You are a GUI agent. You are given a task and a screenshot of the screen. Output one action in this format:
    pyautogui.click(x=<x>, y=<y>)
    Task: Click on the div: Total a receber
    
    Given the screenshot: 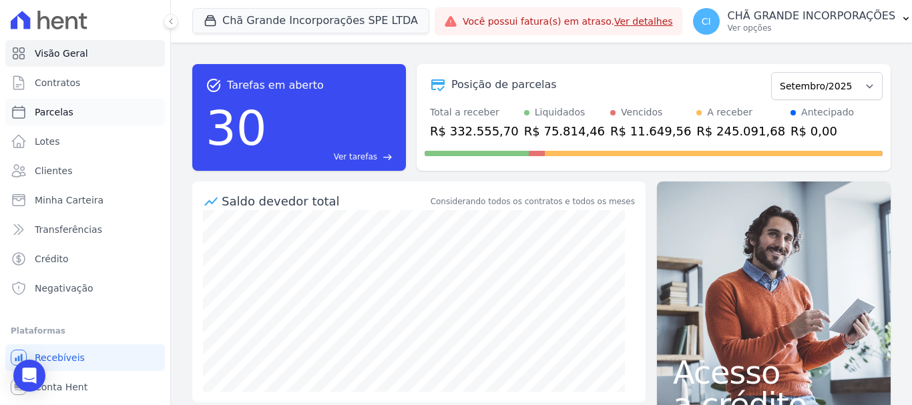 What is the action you would take?
    pyautogui.click(x=474, y=112)
    